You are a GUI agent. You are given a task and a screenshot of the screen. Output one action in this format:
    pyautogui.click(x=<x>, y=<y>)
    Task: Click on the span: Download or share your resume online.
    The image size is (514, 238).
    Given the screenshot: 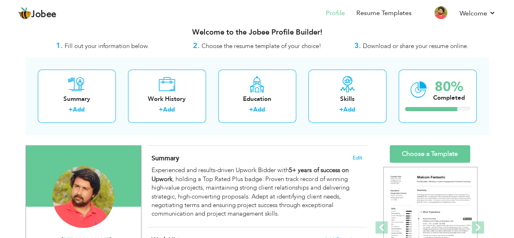 What is the action you would take?
    pyautogui.click(x=415, y=46)
    